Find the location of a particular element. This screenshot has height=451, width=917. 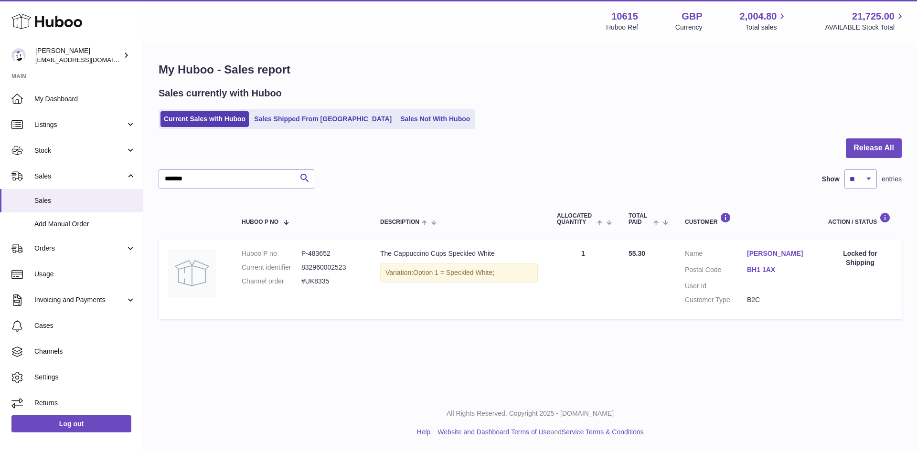

span: Add Manual Order is located at coordinates (85, 224).